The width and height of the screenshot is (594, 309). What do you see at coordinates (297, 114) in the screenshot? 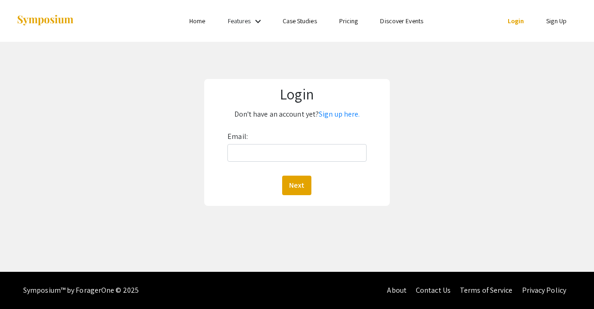
I see `p: Don't have an account yet?` at bounding box center [297, 114].